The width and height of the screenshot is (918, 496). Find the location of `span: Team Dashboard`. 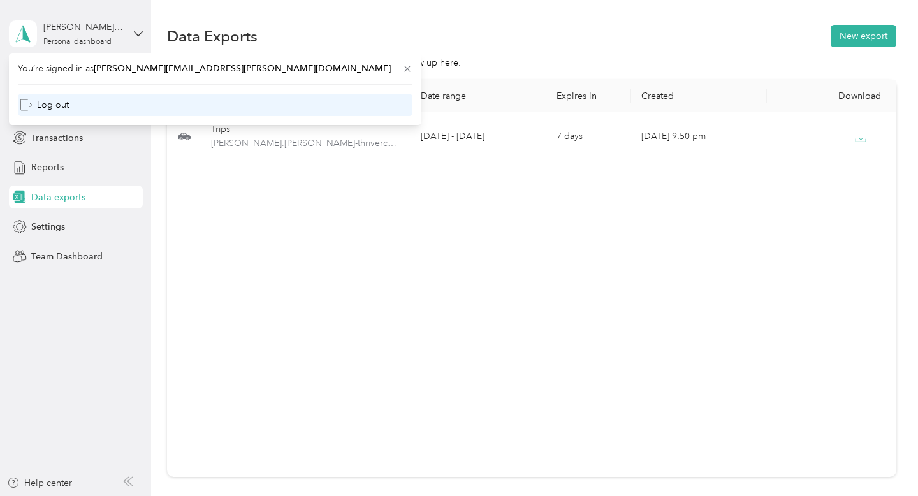

span: Team Dashboard is located at coordinates (67, 256).